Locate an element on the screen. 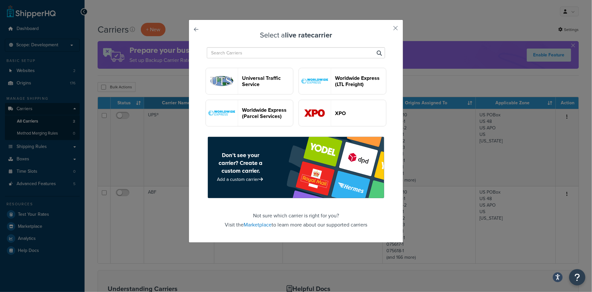 Image resolution: width=592 pixels, height=292 pixels. button: worldwideExpress logoWorldwide Express (Parcel Services) is located at coordinates (250, 113).